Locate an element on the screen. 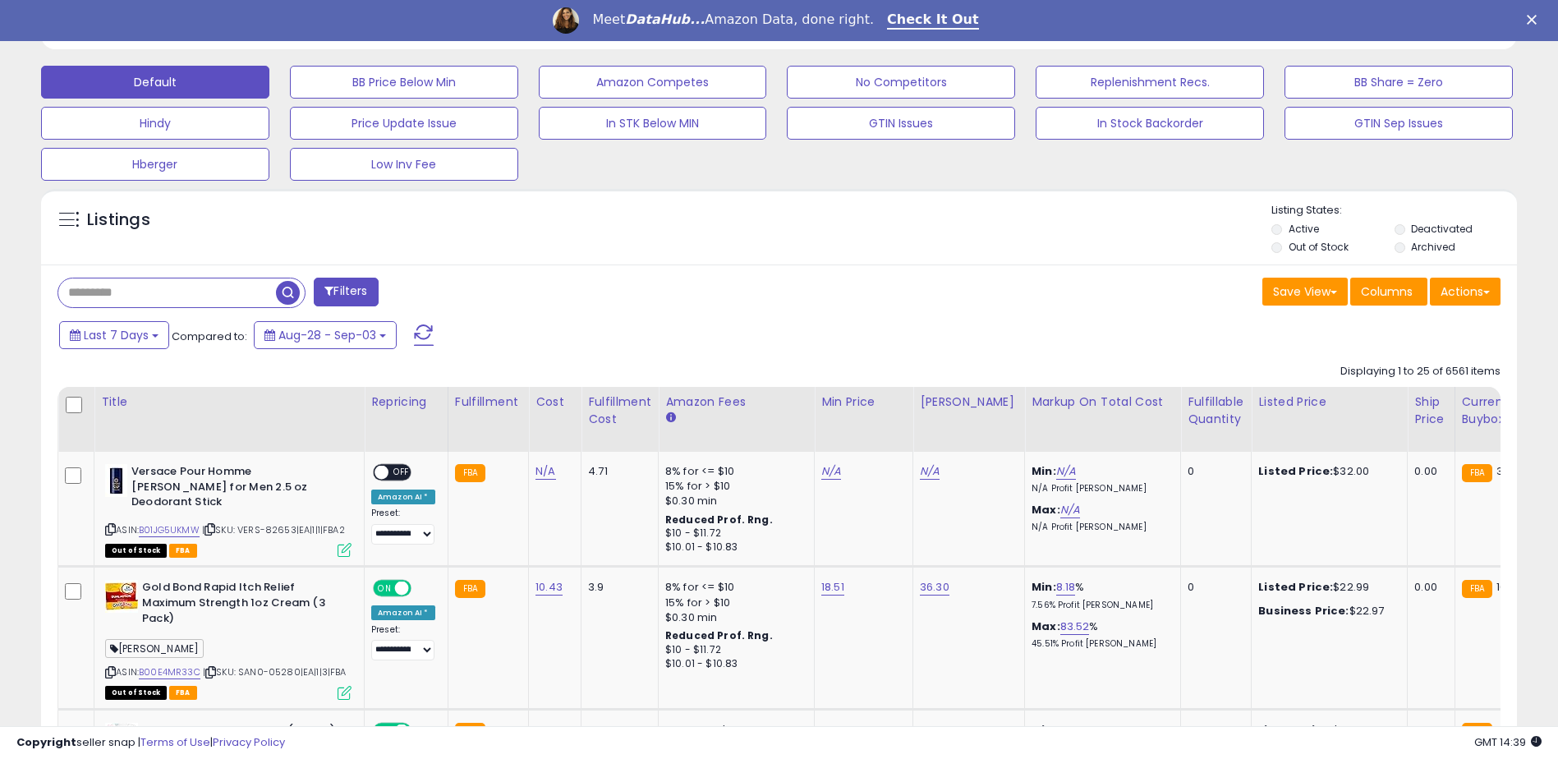 The height and width of the screenshot is (759, 1558). span: Aug-28 - Sep-03 is located at coordinates (327, 335).